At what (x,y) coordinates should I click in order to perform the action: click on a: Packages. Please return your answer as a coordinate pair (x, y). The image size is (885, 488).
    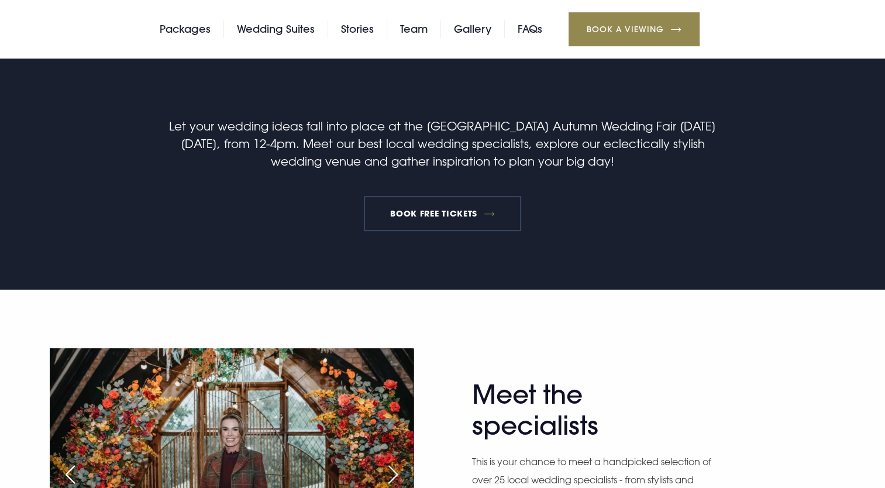
    Looking at the image, I should click on (185, 29).